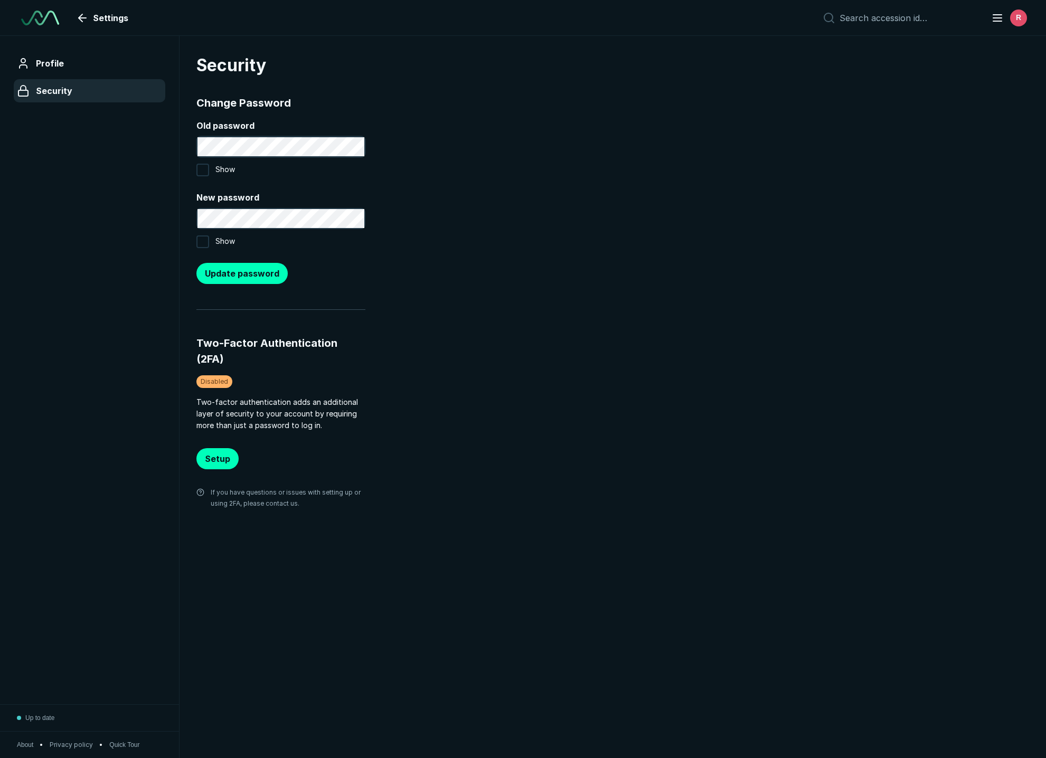 Image resolution: width=1046 pixels, height=758 pixels. I want to click on span: New password, so click(228, 197).